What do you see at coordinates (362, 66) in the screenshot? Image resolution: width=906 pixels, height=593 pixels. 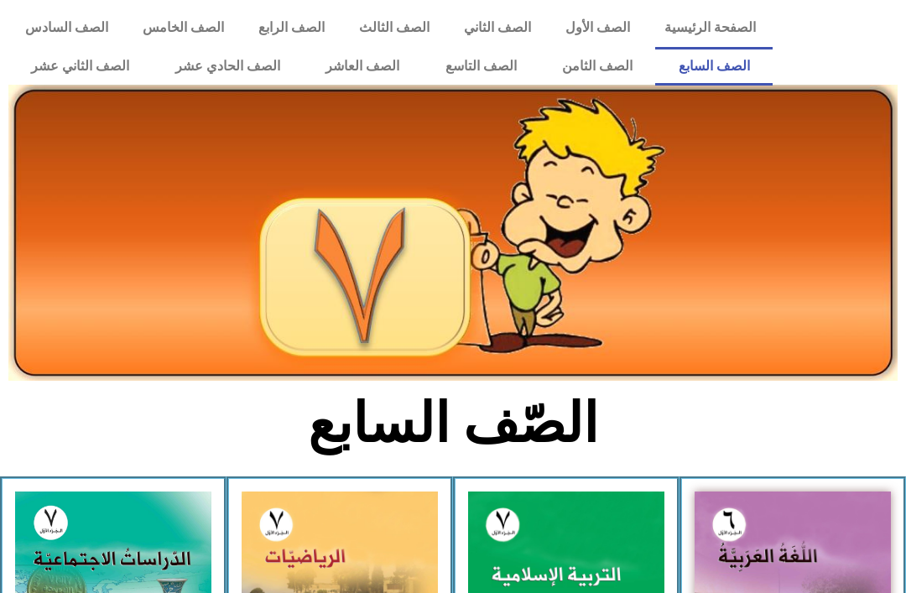 I see `a: الصف العاشر` at bounding box center [362, 66].